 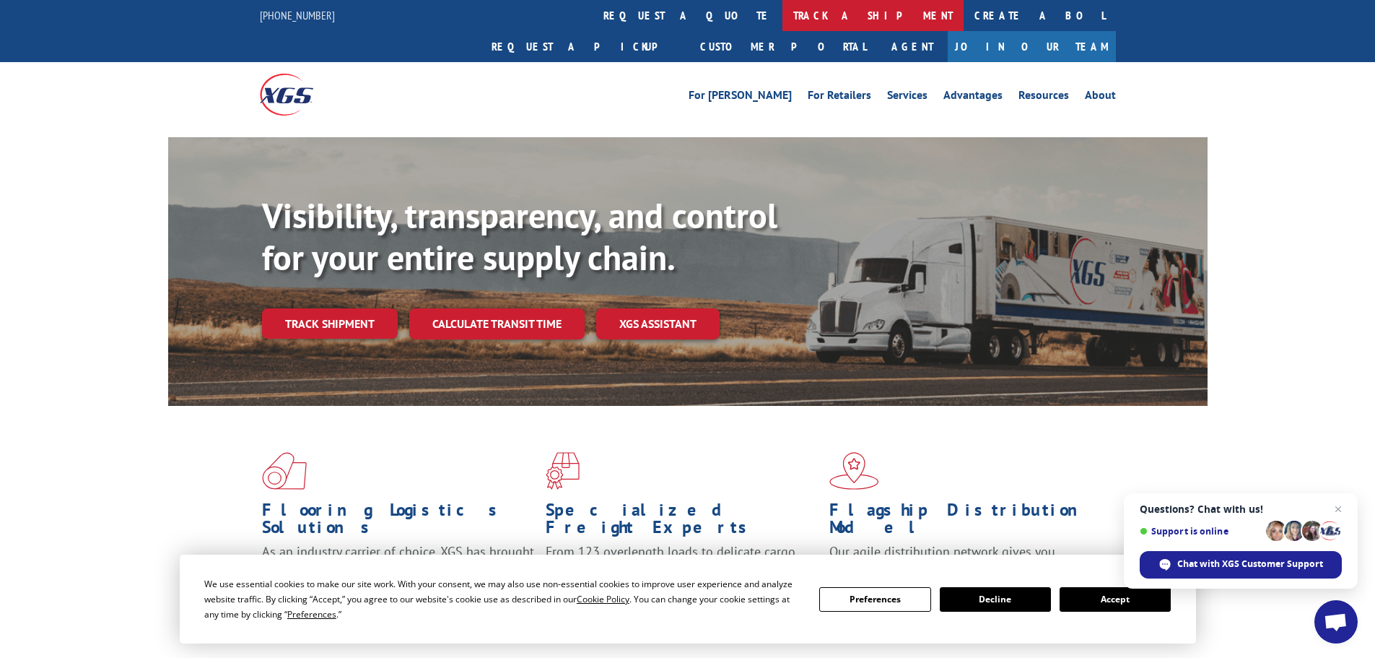 I want to click on img: xgs-icon-flagship-distribution-model-red, so click(x=854, y=471).